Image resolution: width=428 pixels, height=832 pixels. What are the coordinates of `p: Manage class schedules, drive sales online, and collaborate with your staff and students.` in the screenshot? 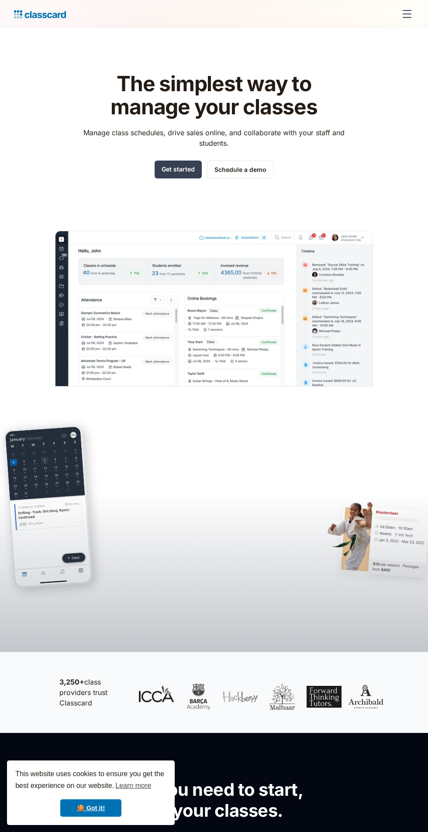 It's located at (214, 138).